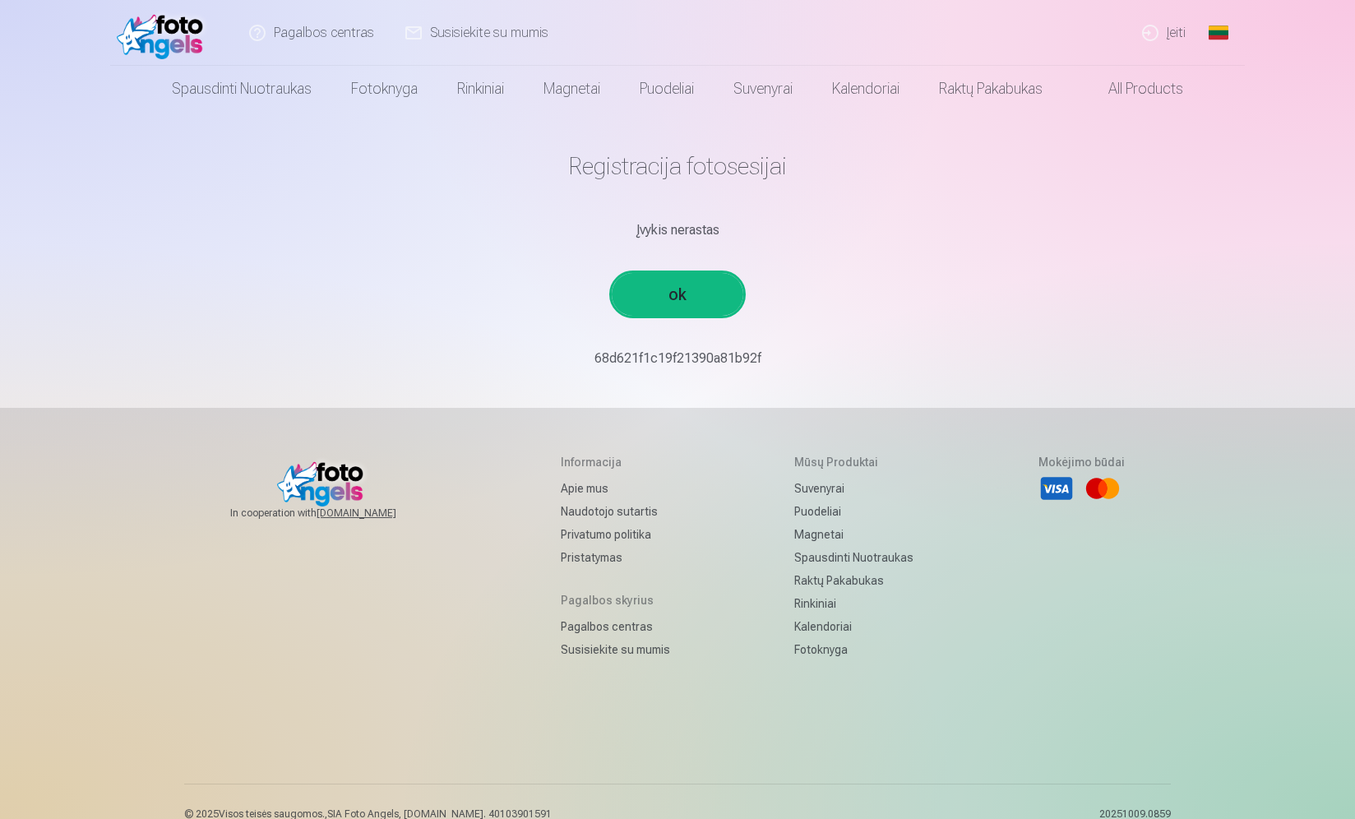  Describe the element at coordinates (1103, 489) in the screenshot. I see `li: Mastercard` at that location.